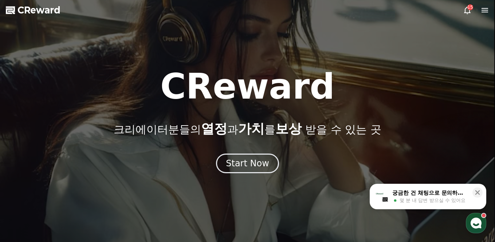  I want to click on span: CReward, so click(39, 10).